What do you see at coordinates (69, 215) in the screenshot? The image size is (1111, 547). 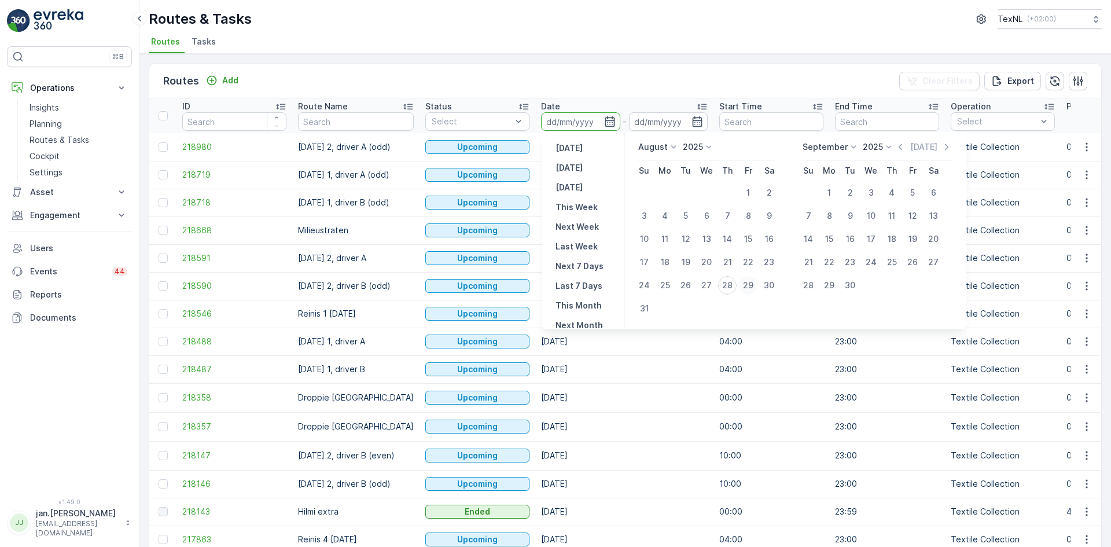 I see `p: Engagement` at bounding box center [69, 215].